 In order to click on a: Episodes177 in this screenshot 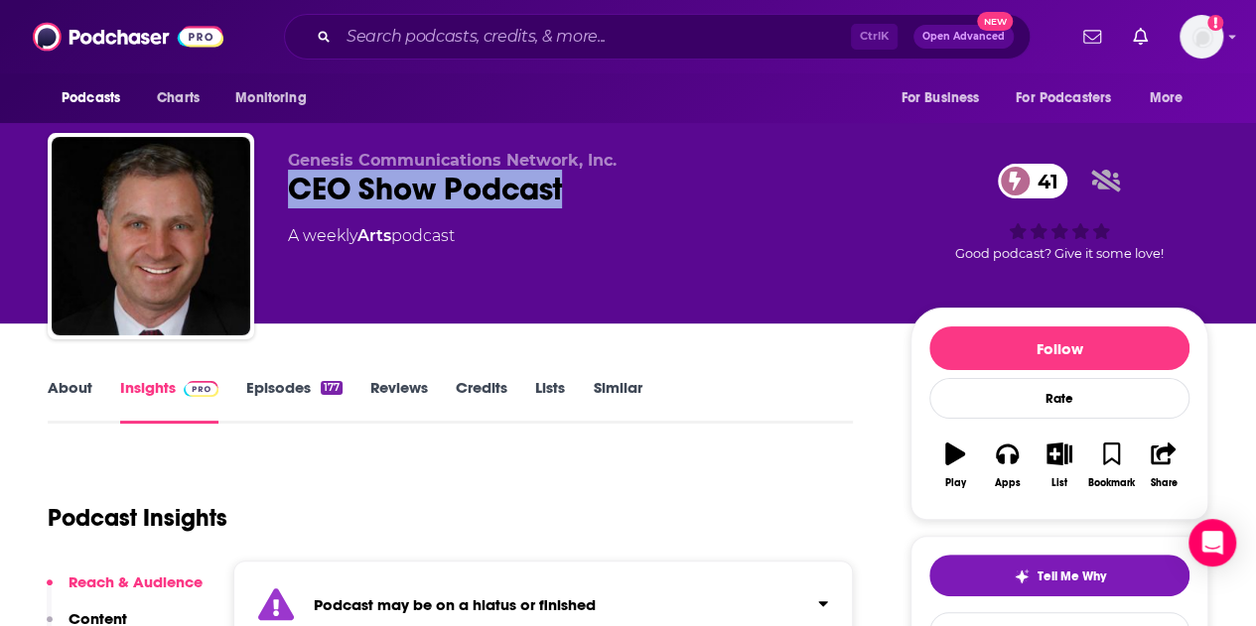, I will do `click(294, 401)`.